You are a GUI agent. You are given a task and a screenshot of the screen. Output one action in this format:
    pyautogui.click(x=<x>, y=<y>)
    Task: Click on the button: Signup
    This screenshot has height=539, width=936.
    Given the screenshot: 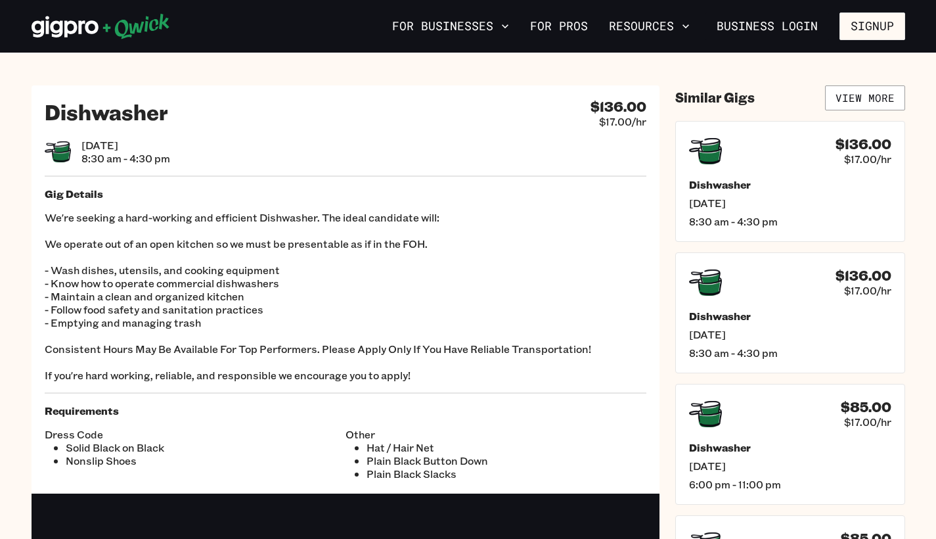 What is the action you would take?
    pyautogui.click(x=872, y=26)
    